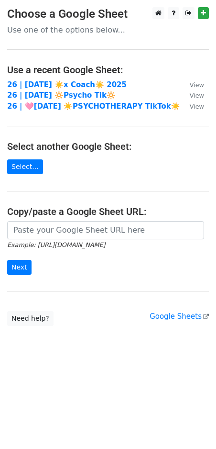  Describe the element at coordinates (25, 167) in the screenshot. I see `a: Select...` at that location.